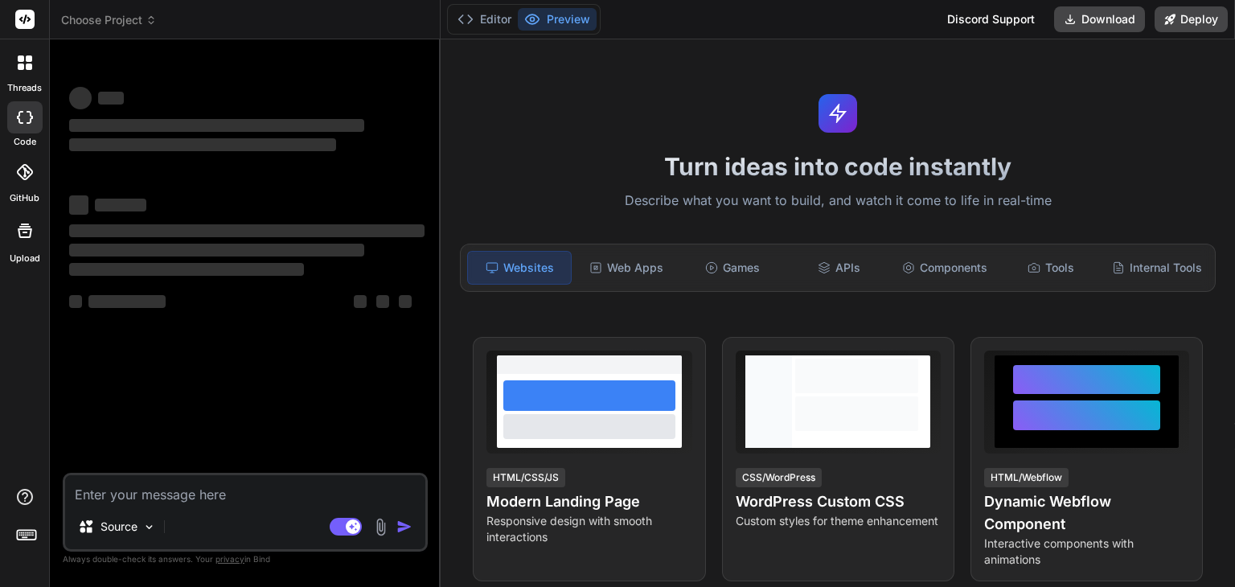 This screenshot has height=587, width=1235. I want to click on div: Web Apps, so click(626, 268).